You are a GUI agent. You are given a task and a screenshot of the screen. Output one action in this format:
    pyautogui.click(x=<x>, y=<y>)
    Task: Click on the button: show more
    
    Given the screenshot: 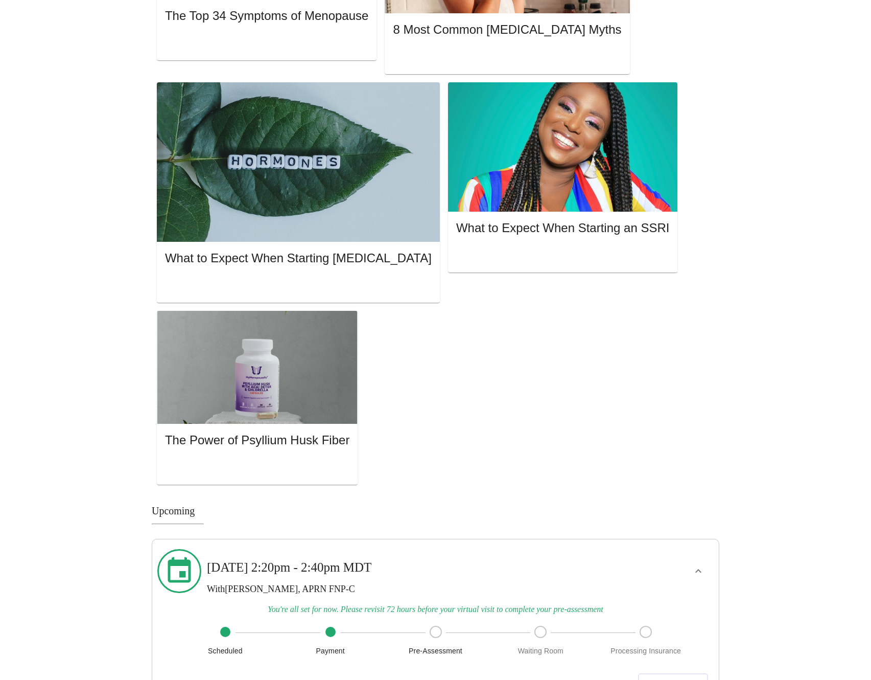 What is the action you would take?
    pyautogui.click(x=699, y=571)
    